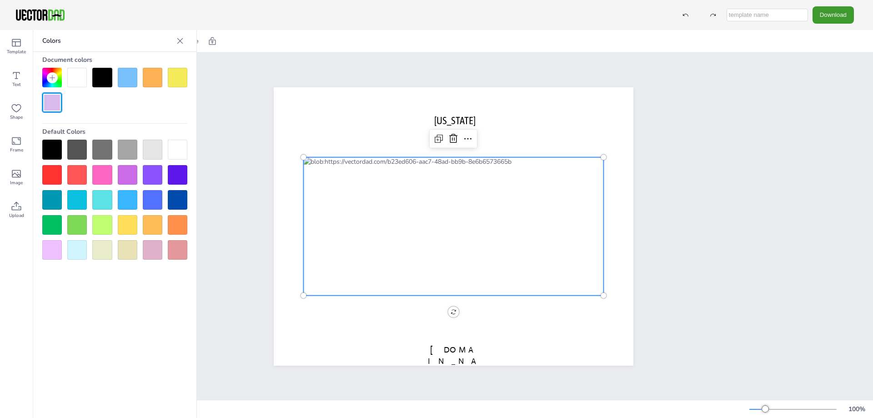 This screenshot has height=418, width=873. What do you see at coordinates (833, 15) in the screenshot?
I see `button: Download` at bounding box center [833, 15].